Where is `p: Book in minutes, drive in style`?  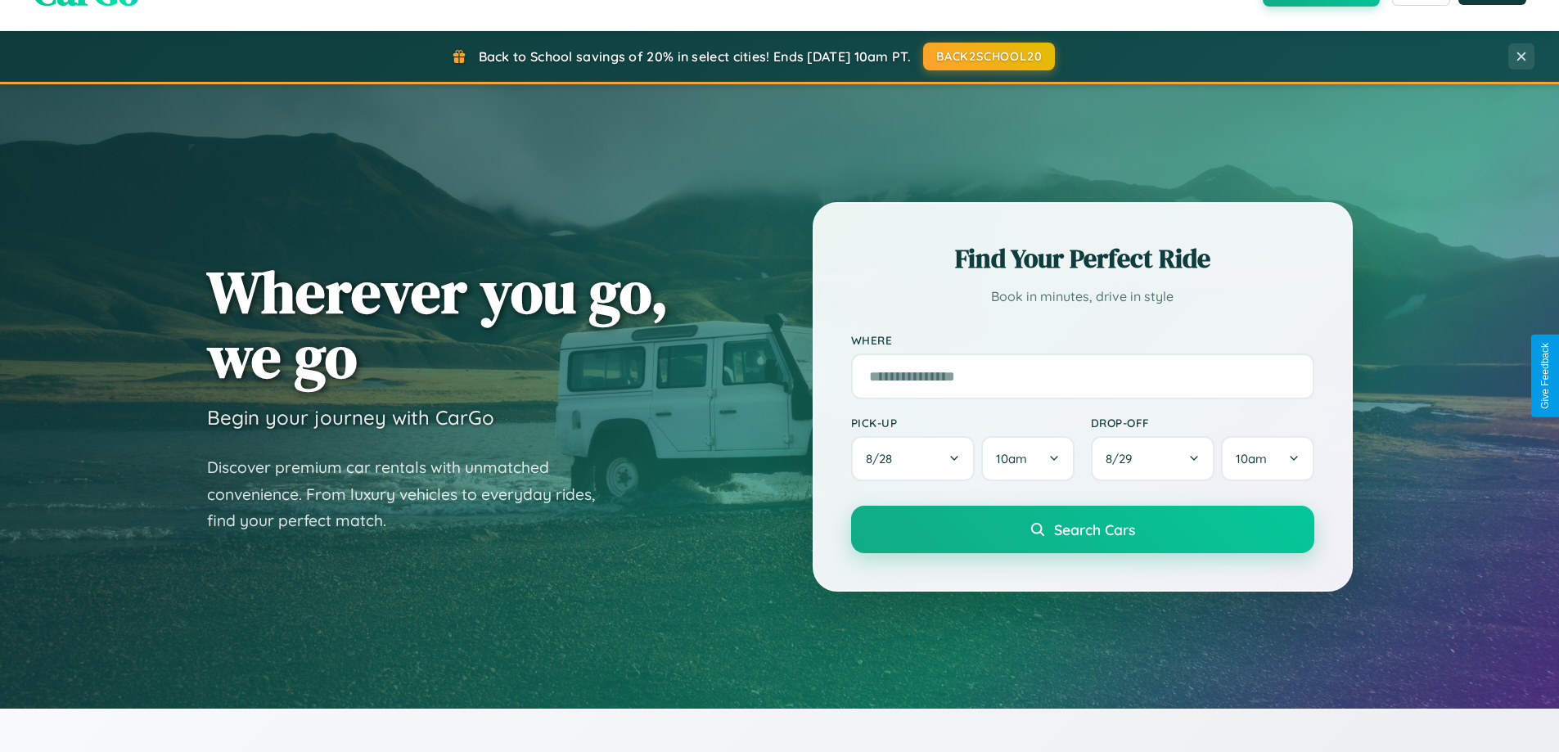
p: Book in minutes, drive in style is located at coordinates (1082, 296).